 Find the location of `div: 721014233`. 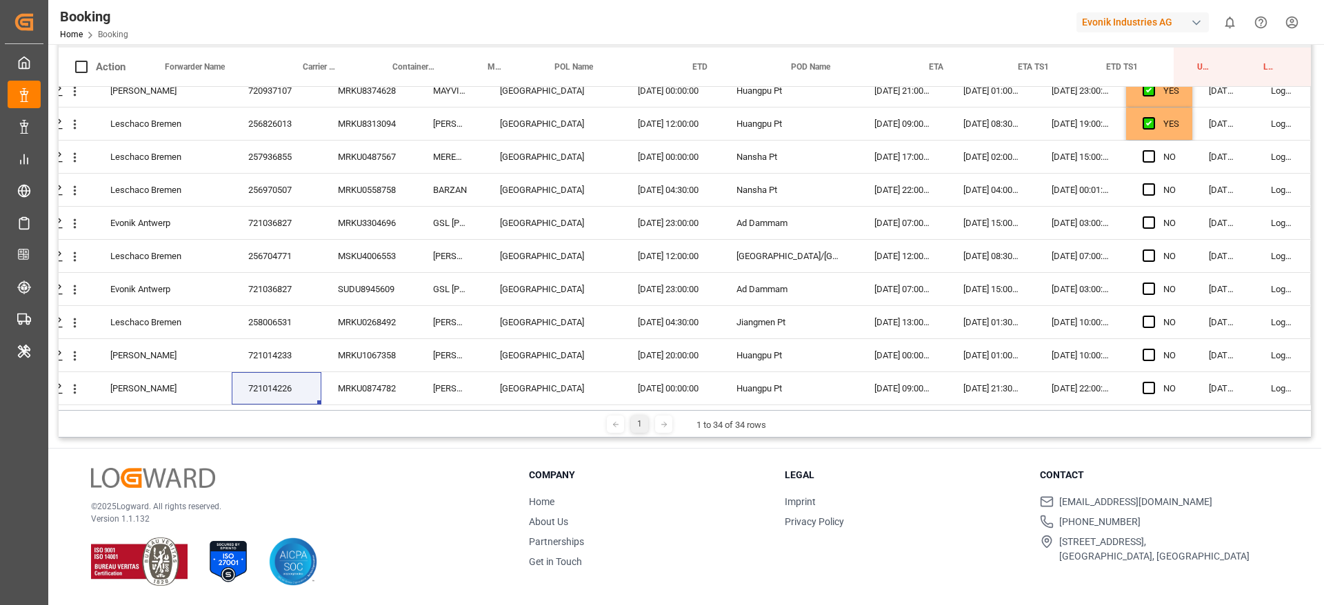

div: 721014233 is located at coordinates (277, 355).